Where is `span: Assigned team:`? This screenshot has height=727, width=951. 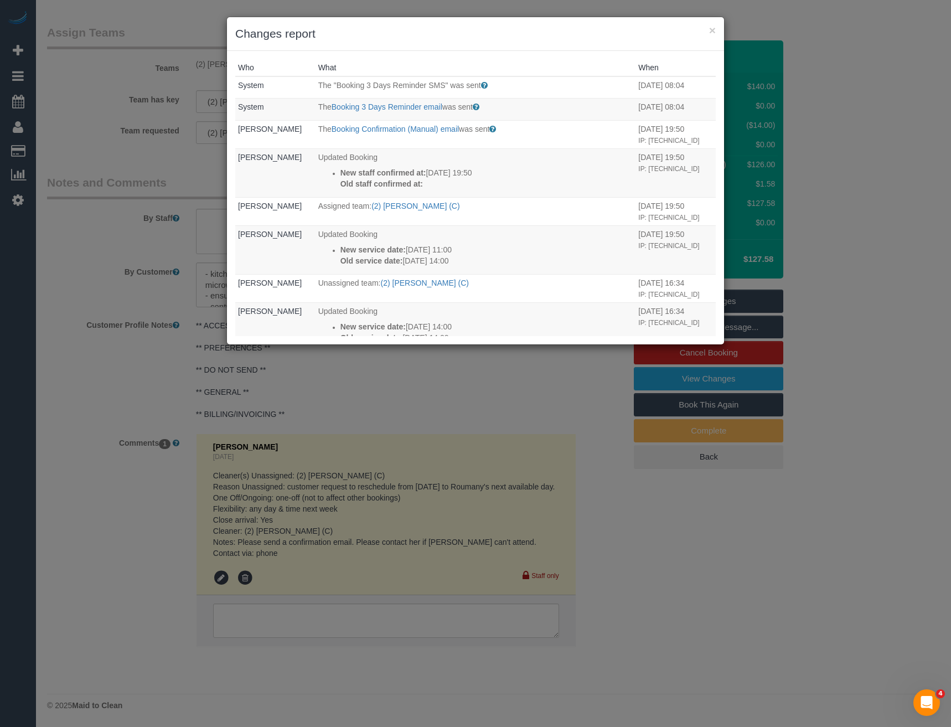 span: Assigned team: is located at coordinates (345, 206).